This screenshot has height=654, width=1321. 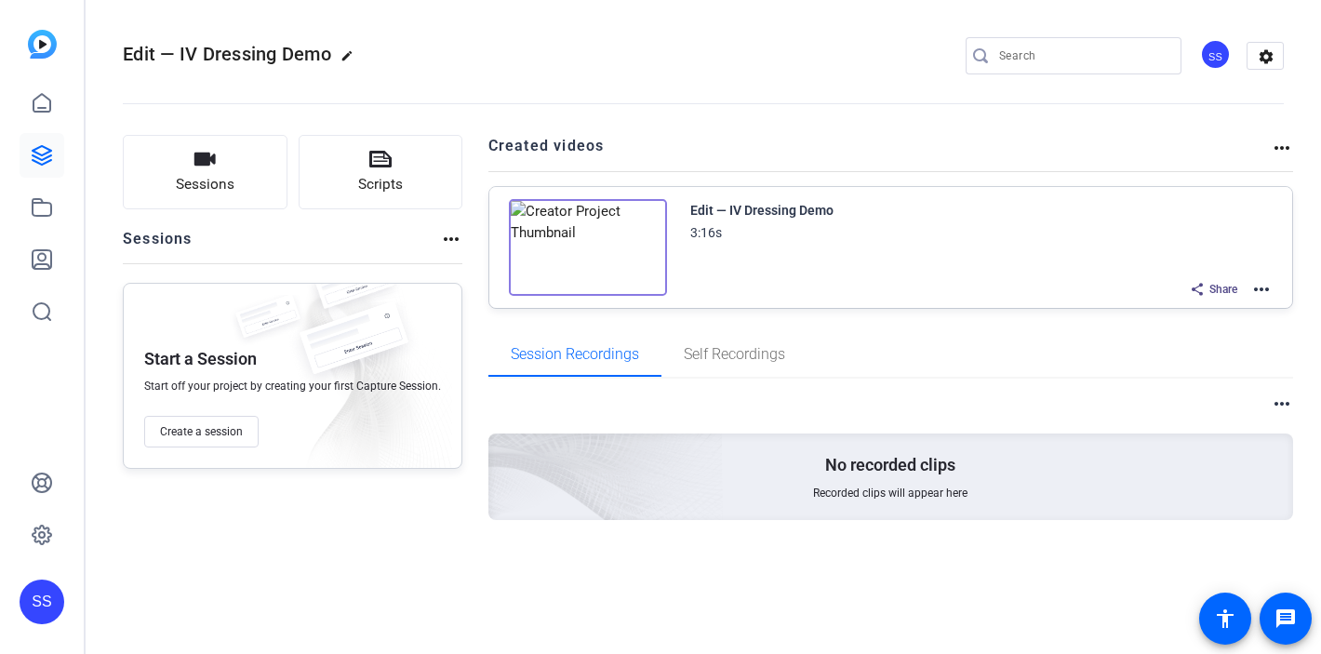 What do you see at coordinates (227, 54) in the screenshot?
I see `span: Edit — IV Dressing Demo` at bounding box center [227, 54].